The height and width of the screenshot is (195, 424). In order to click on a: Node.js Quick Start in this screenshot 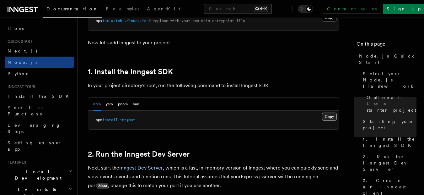, I will do `click(386, 59)`.